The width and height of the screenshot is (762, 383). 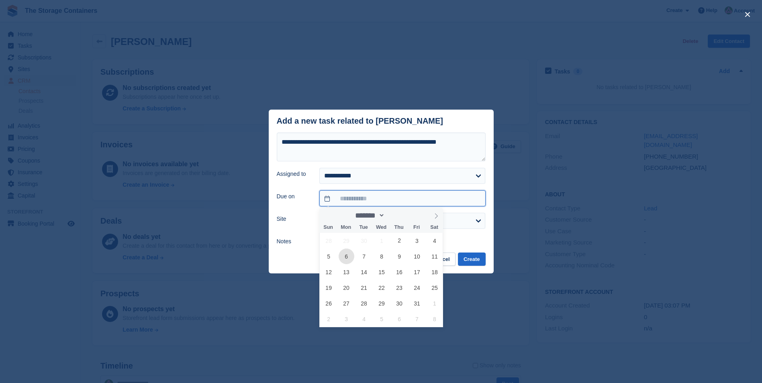 I want to click on span: Wed, so click(x=381, y=227).